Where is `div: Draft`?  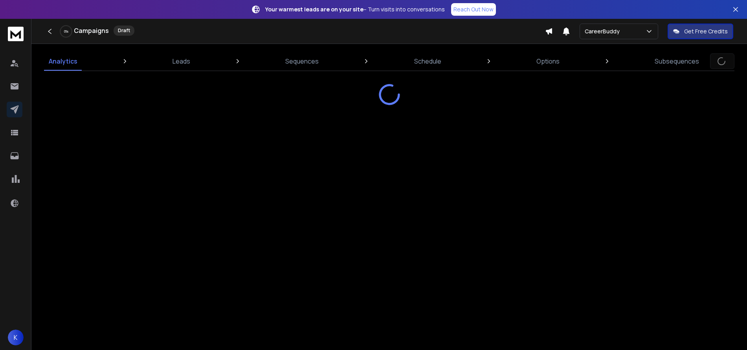 div: Draft is located at coordinates (124, 31).